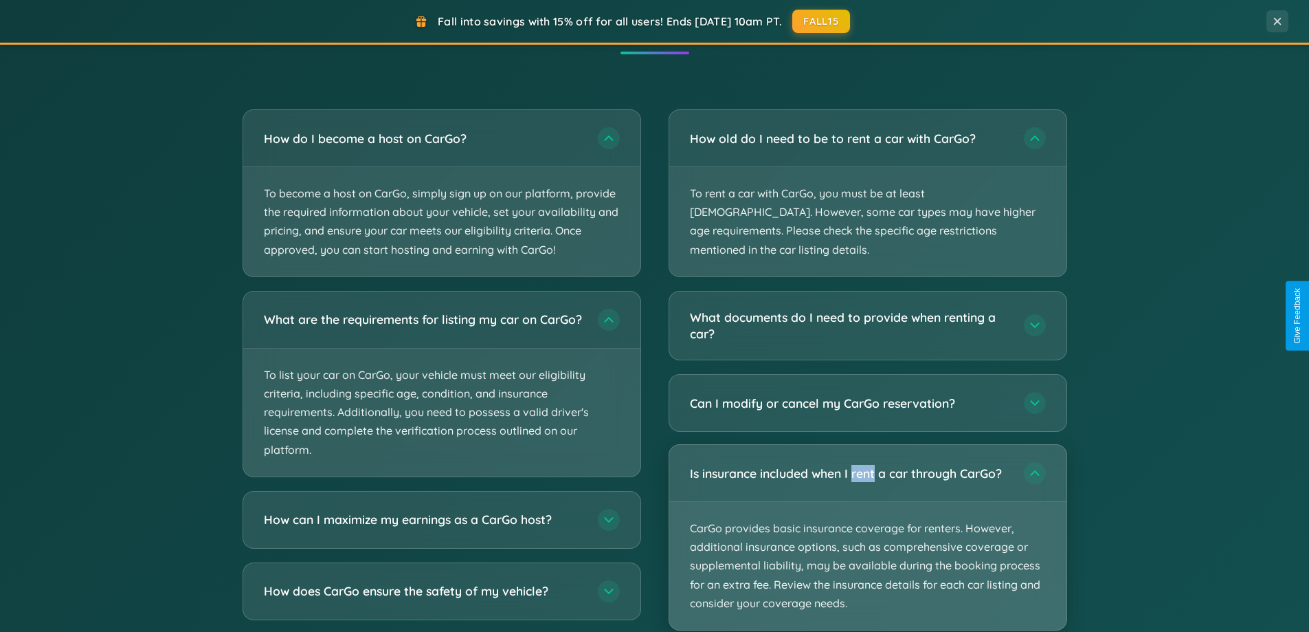 The height and width of the screenshot is (632, 1309). Describe the element at coordinates (850, 138) in the screenshot. I see `h3: How old do I need to be to rent a car with CarGo?` at that location.